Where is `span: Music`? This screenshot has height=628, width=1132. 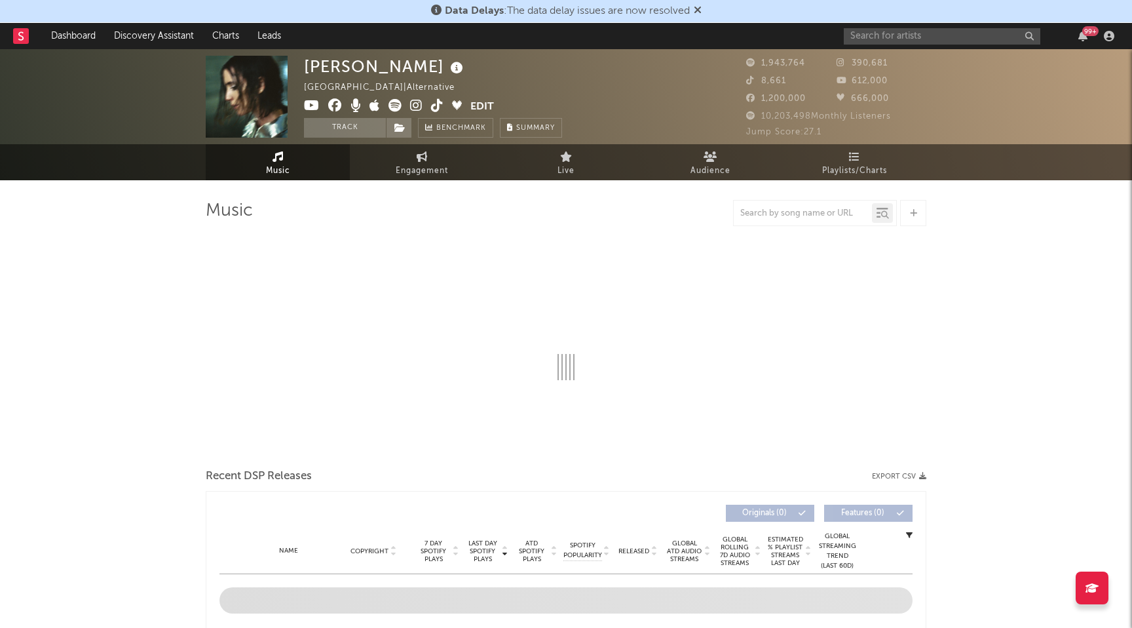 span: Music is located at coordinates (278, 171).